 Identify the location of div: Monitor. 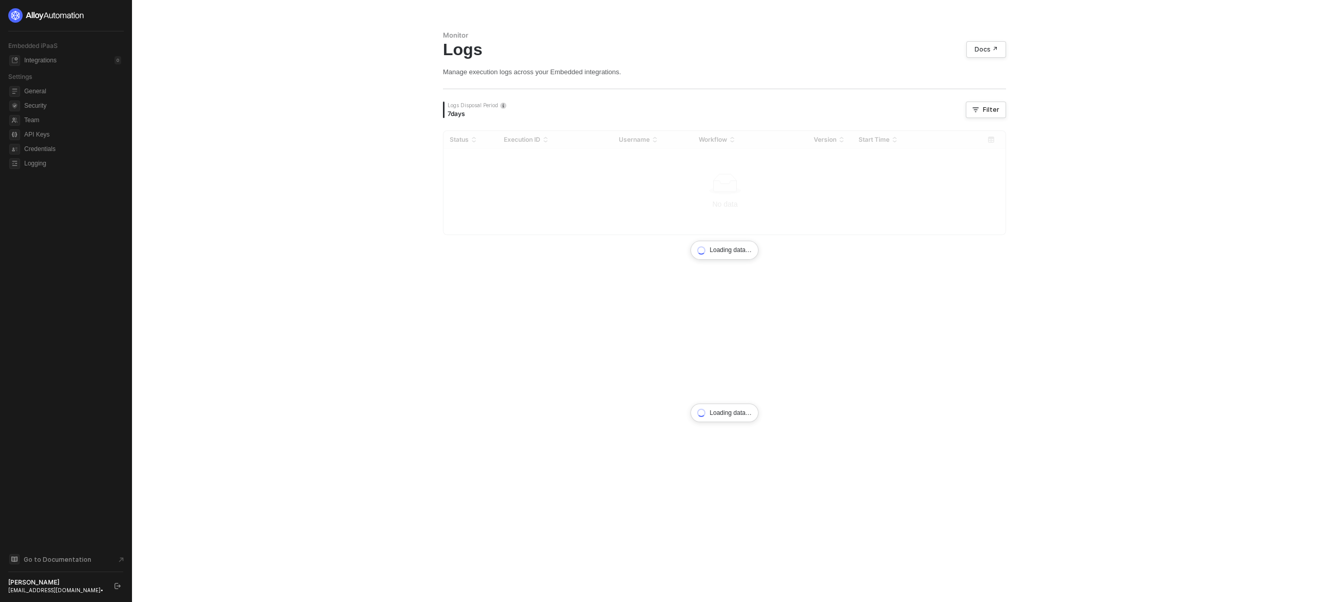
(724, 35).